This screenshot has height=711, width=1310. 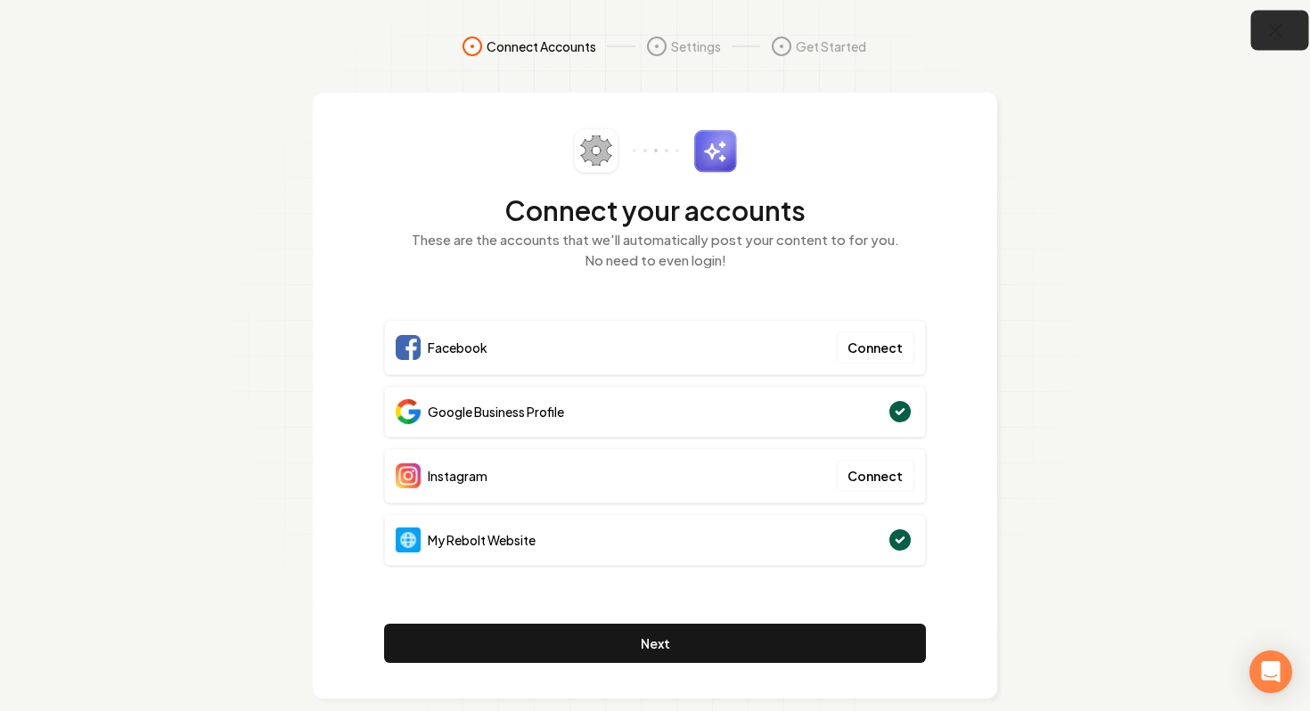 What do you see at coordinates (408, 412) in the screenshot?
I see `img: Google` at bounding box center [408, 412].